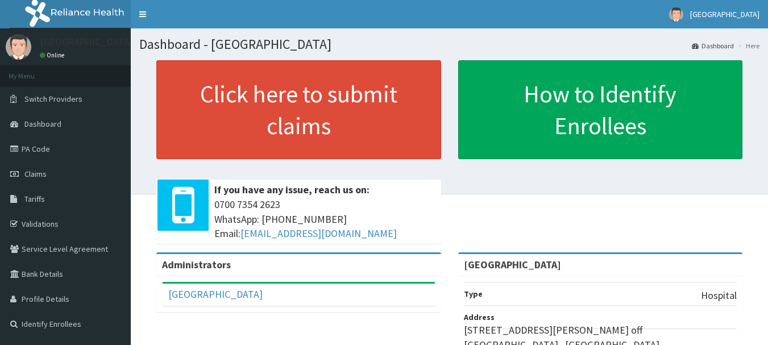 The height and width of the screenshot is (345, 768). I want to click on b: If you have any issue, reach us on:, so click(292, 189).